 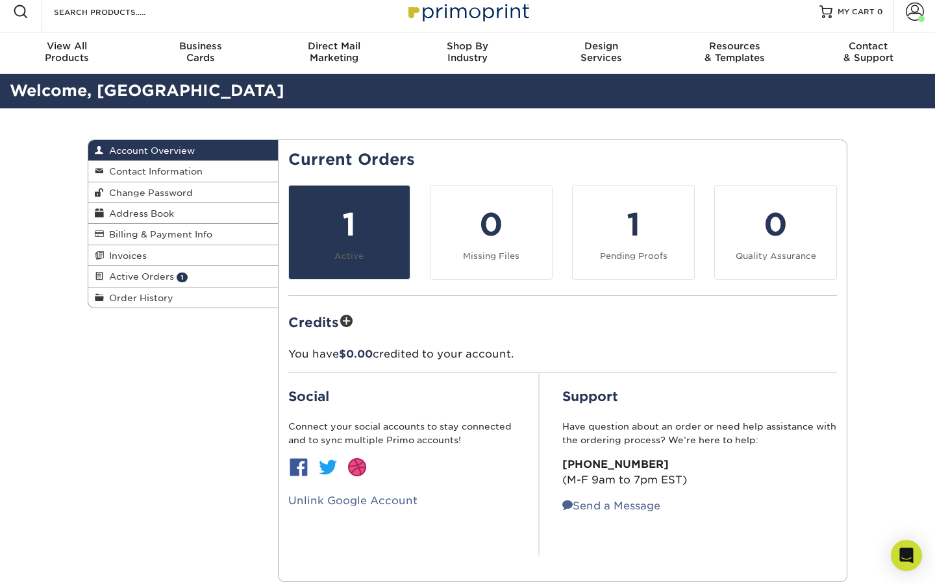 I want to click on span: Contact Information, so click(x=153, y=171).